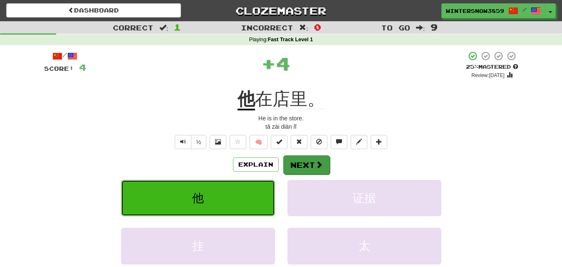 The width and height of the screenshot is (562, 267). Describe the element at coordinates (281, 118) in the screenshot. I see `div: He is in the store.` at that location.